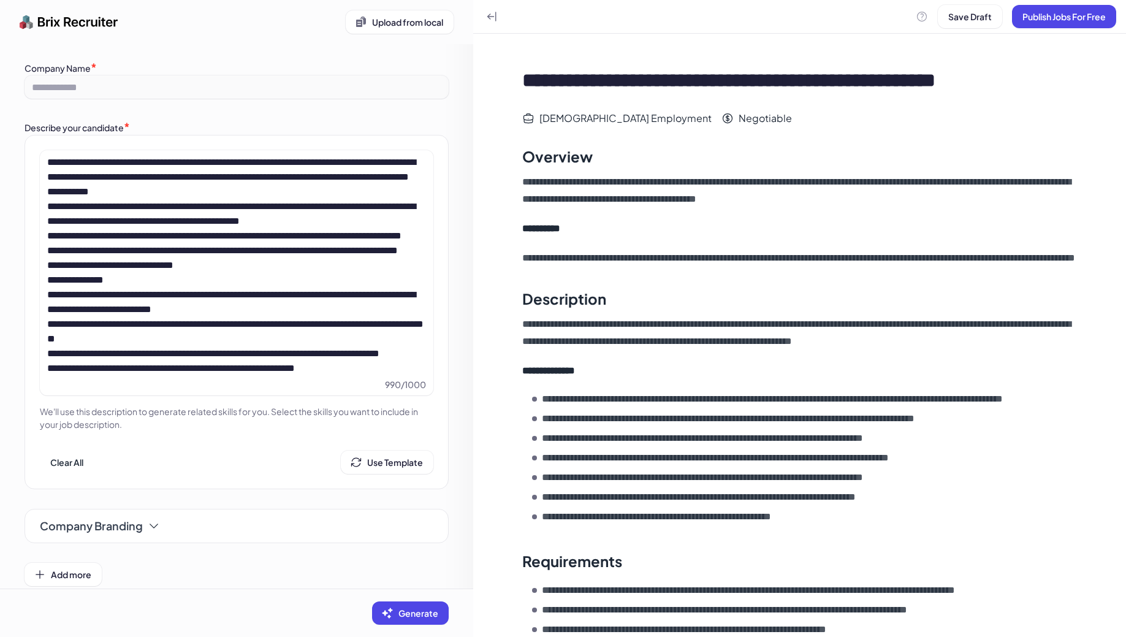  What do you see at coordinates (71, 574) in the screenshot?
I see `span: Add more` at bounding box center [71, 574].